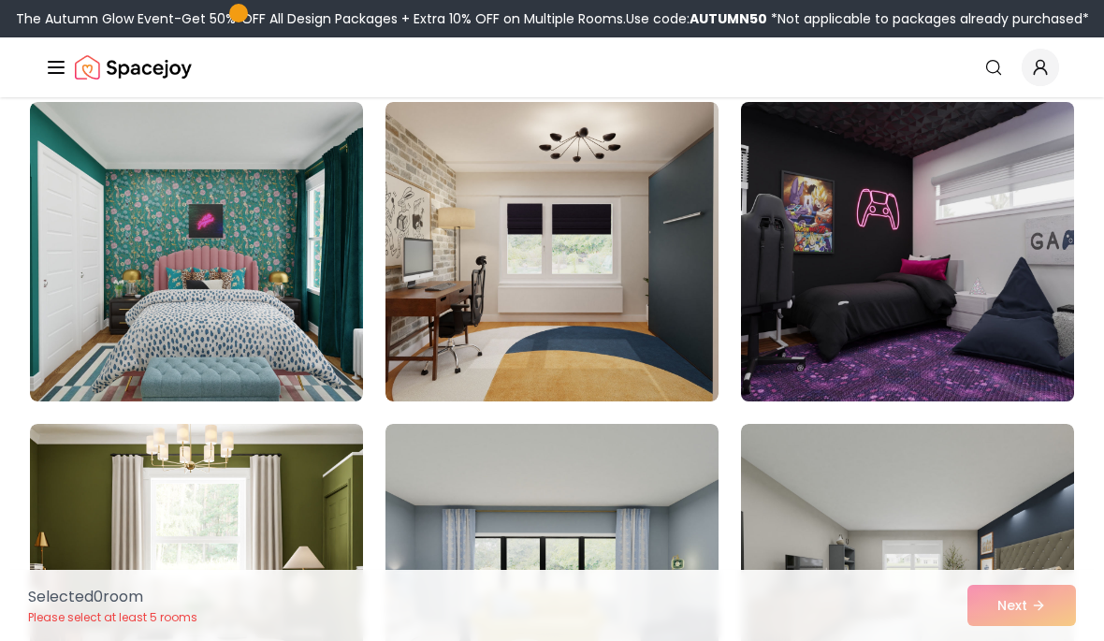  I want to click on img: Room room-5, so click(552, 252).